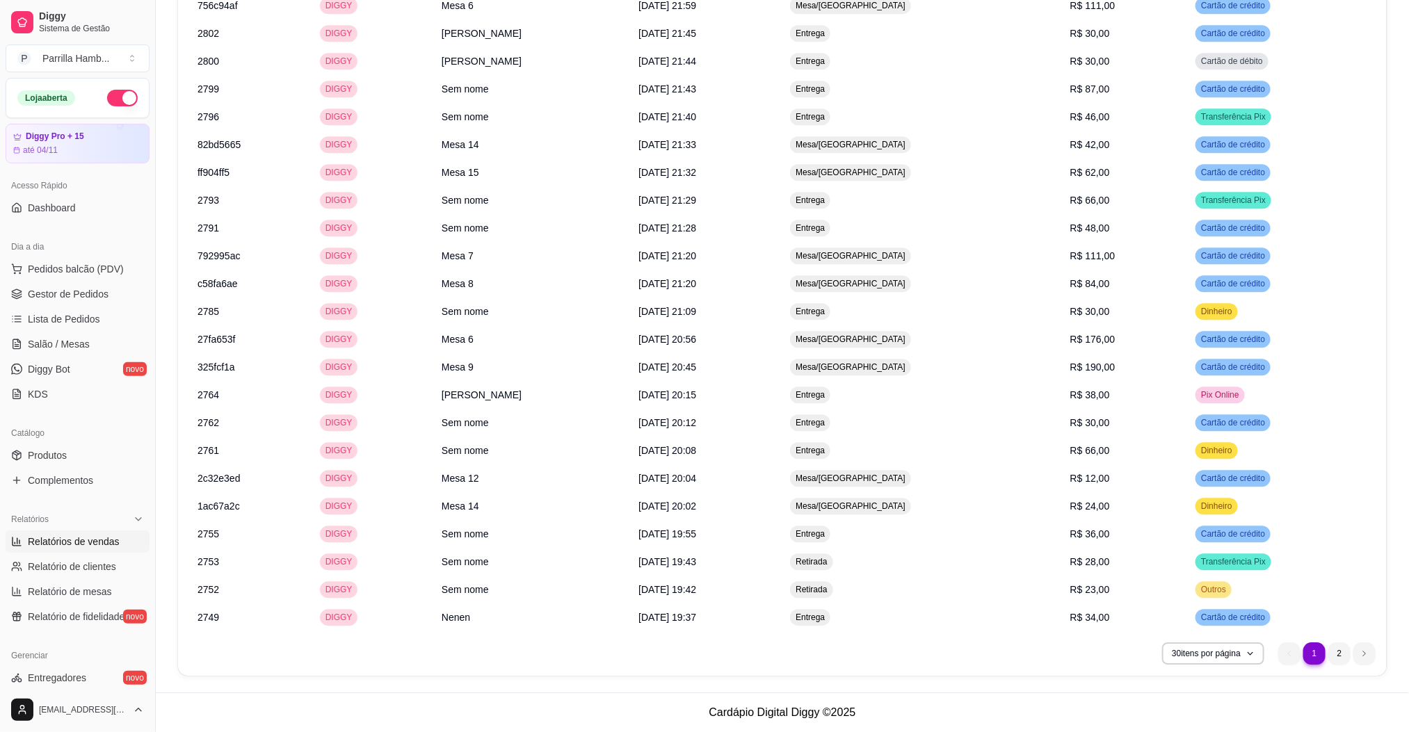 This screenshot has width=1409, height=732. Describe the element at coordinates (30, 519) in the screenshot. I see `span: Relatórios` at that location.